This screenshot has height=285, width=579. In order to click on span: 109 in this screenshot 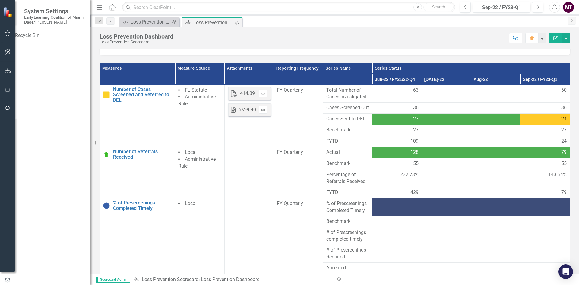, I will do `click(415, 141)`.